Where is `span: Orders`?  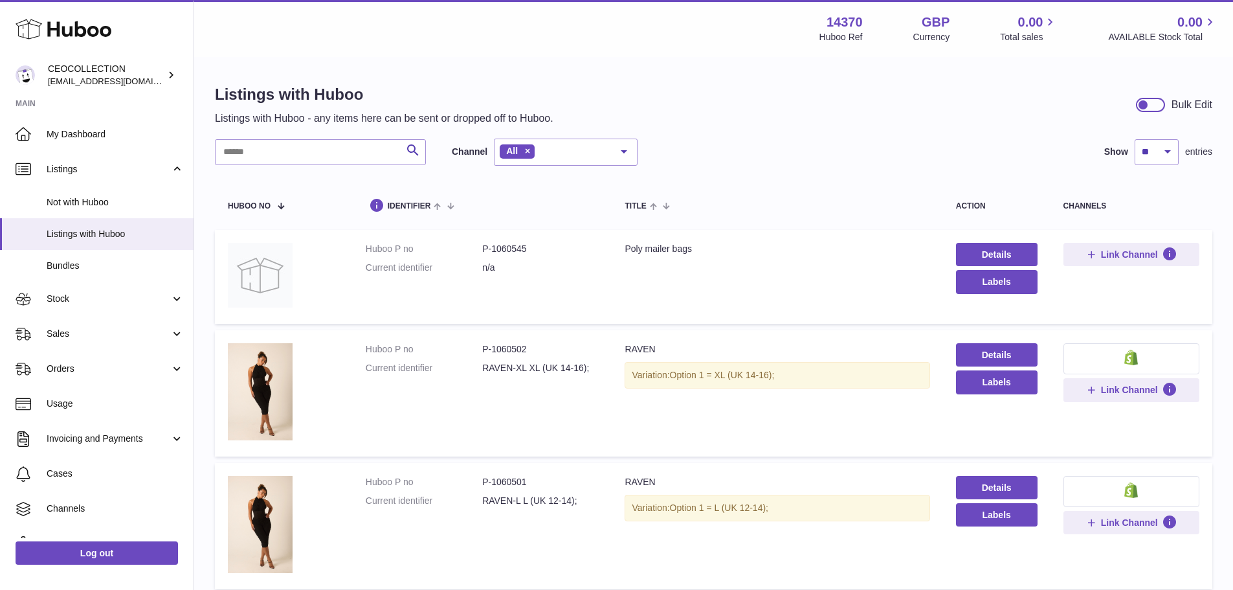
span: Orders is located at coordinates (108, 368).